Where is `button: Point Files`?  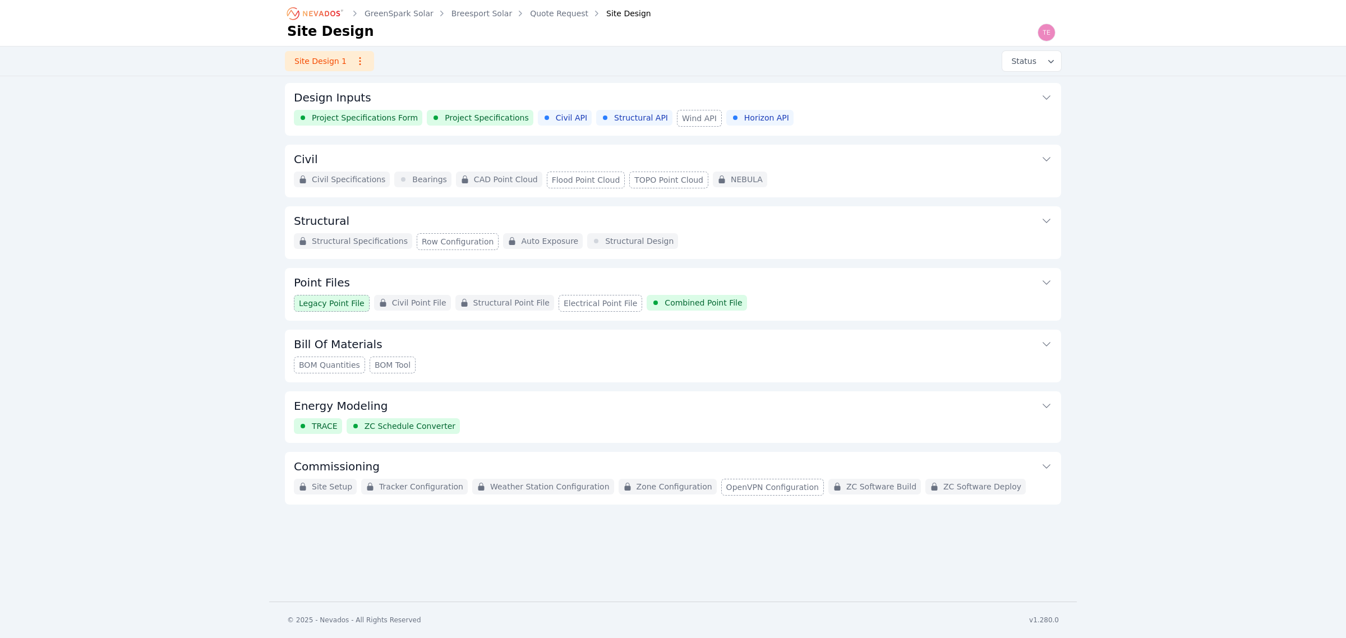
button: Point Files is located at coordinates (673, 282).